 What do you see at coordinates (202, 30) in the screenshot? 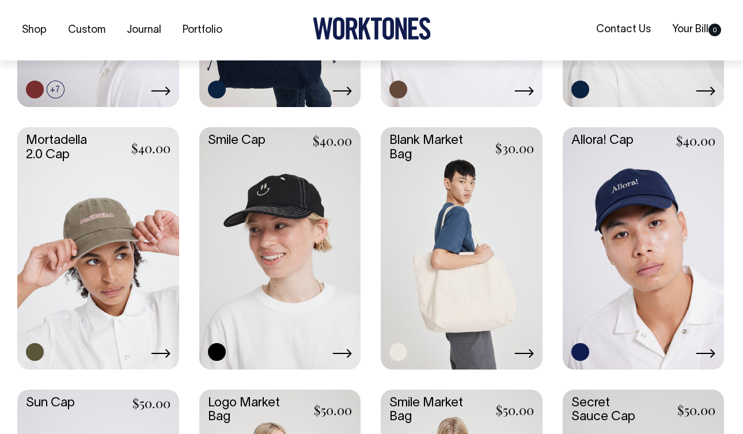
I see `a: Portfolio` at bounding box center [202, 30].